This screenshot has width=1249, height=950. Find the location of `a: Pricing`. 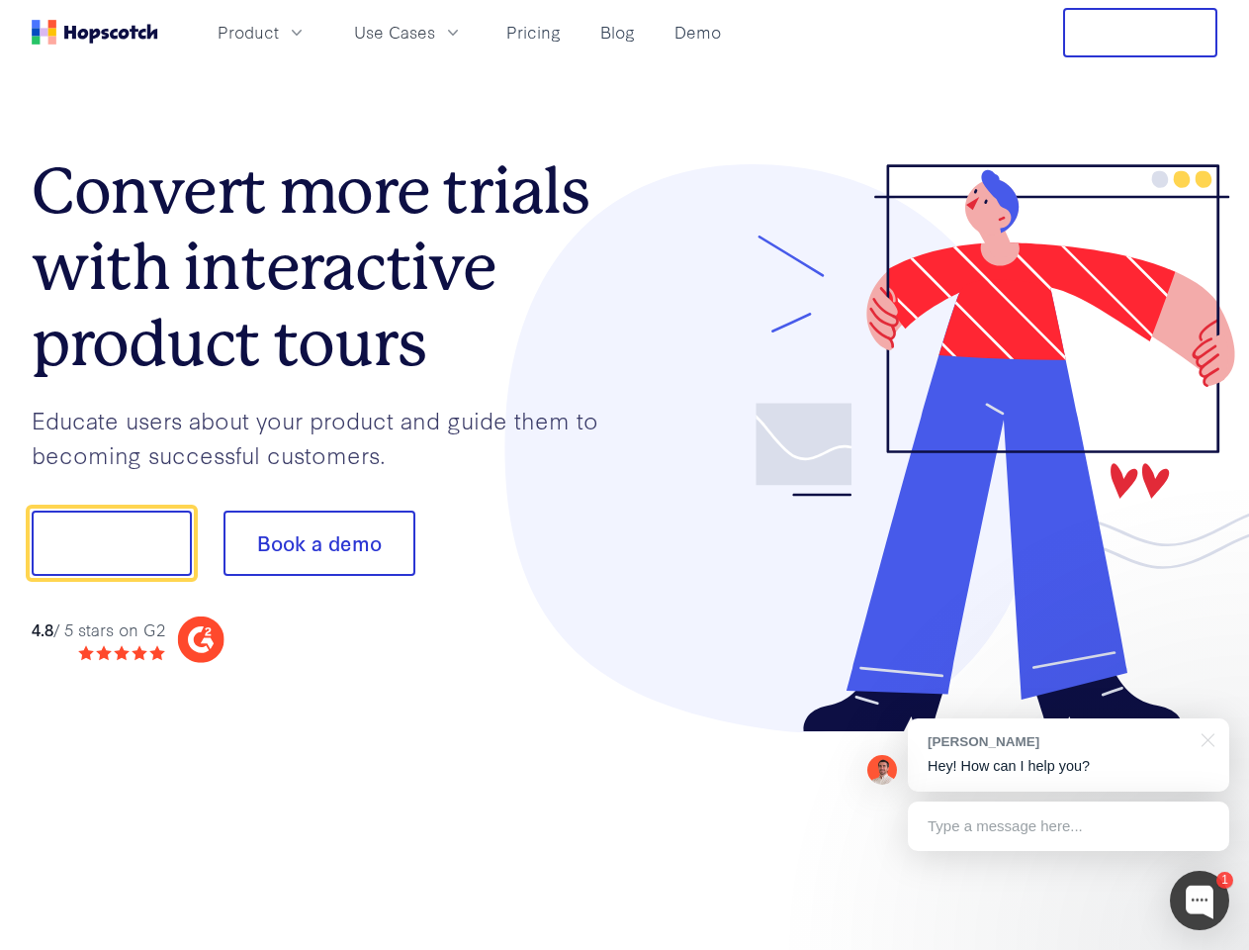

a: Pricing is located at coordinates (533, 32).